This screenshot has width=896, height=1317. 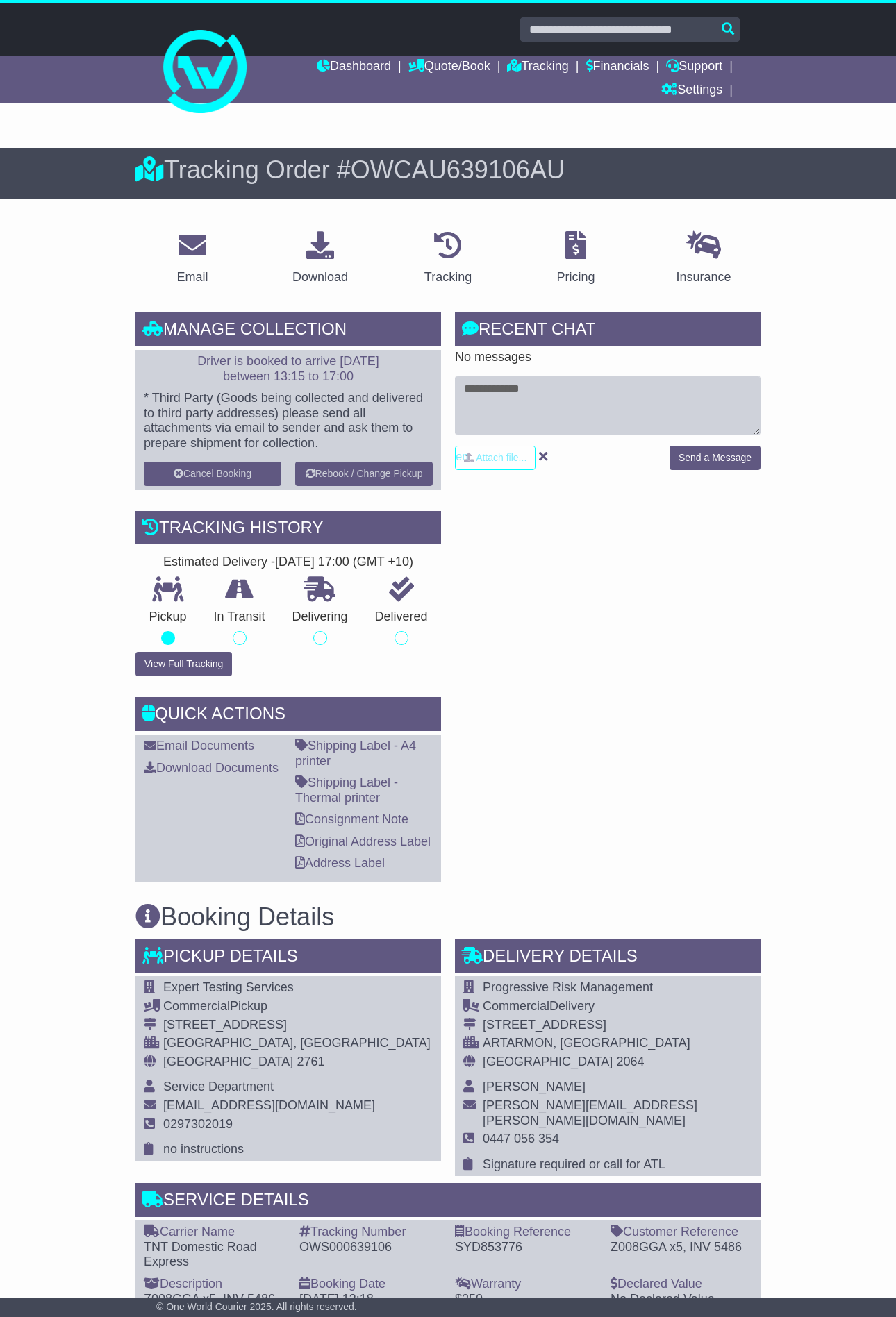 I want to click on a: Email Documents, so click(x=199, y=745).